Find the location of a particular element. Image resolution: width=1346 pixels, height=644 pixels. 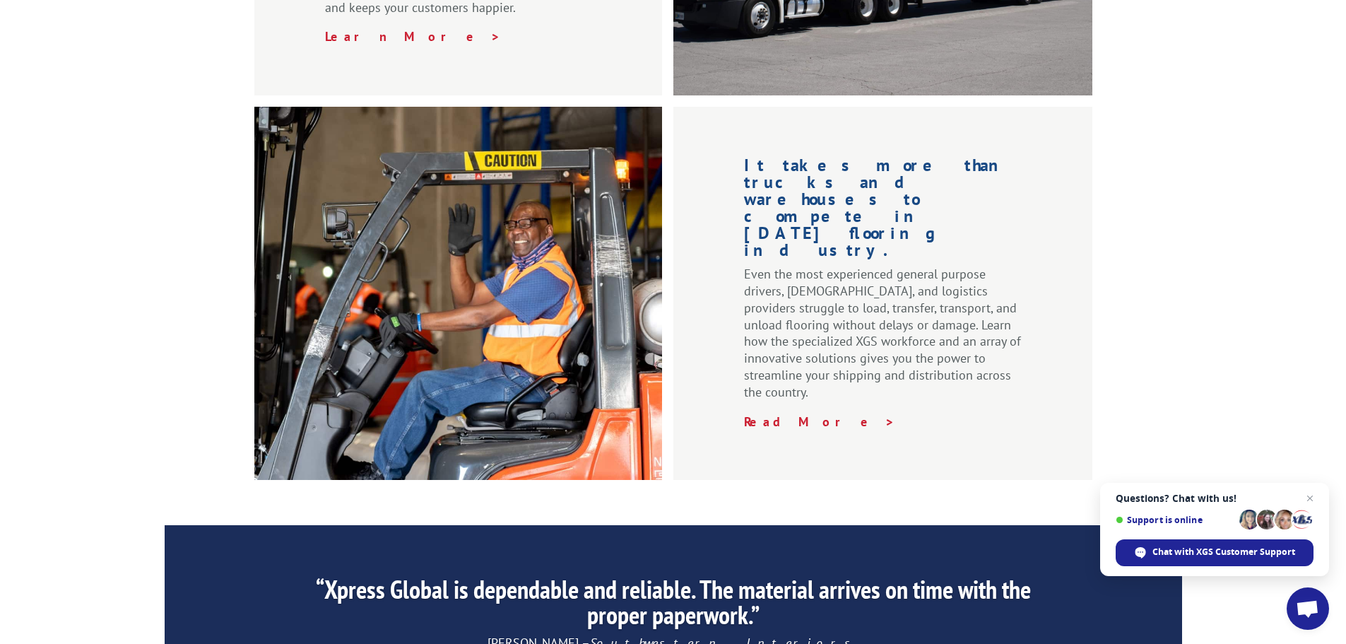

span: Questions? Chat with us! is located at coordinates (1215, 498).